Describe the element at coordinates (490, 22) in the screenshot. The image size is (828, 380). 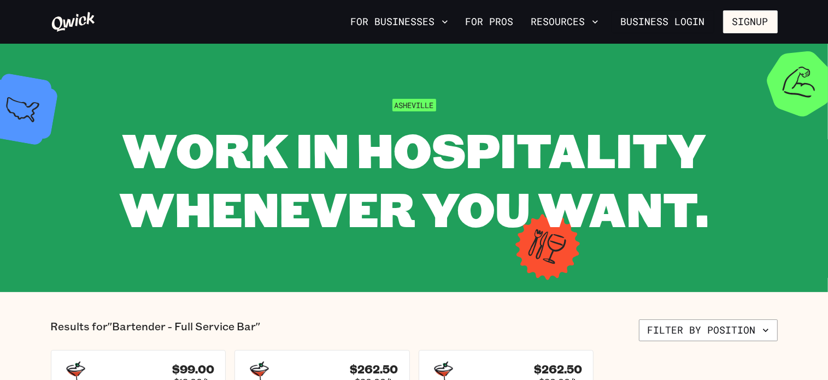
I see `a: For Pros` at that location.